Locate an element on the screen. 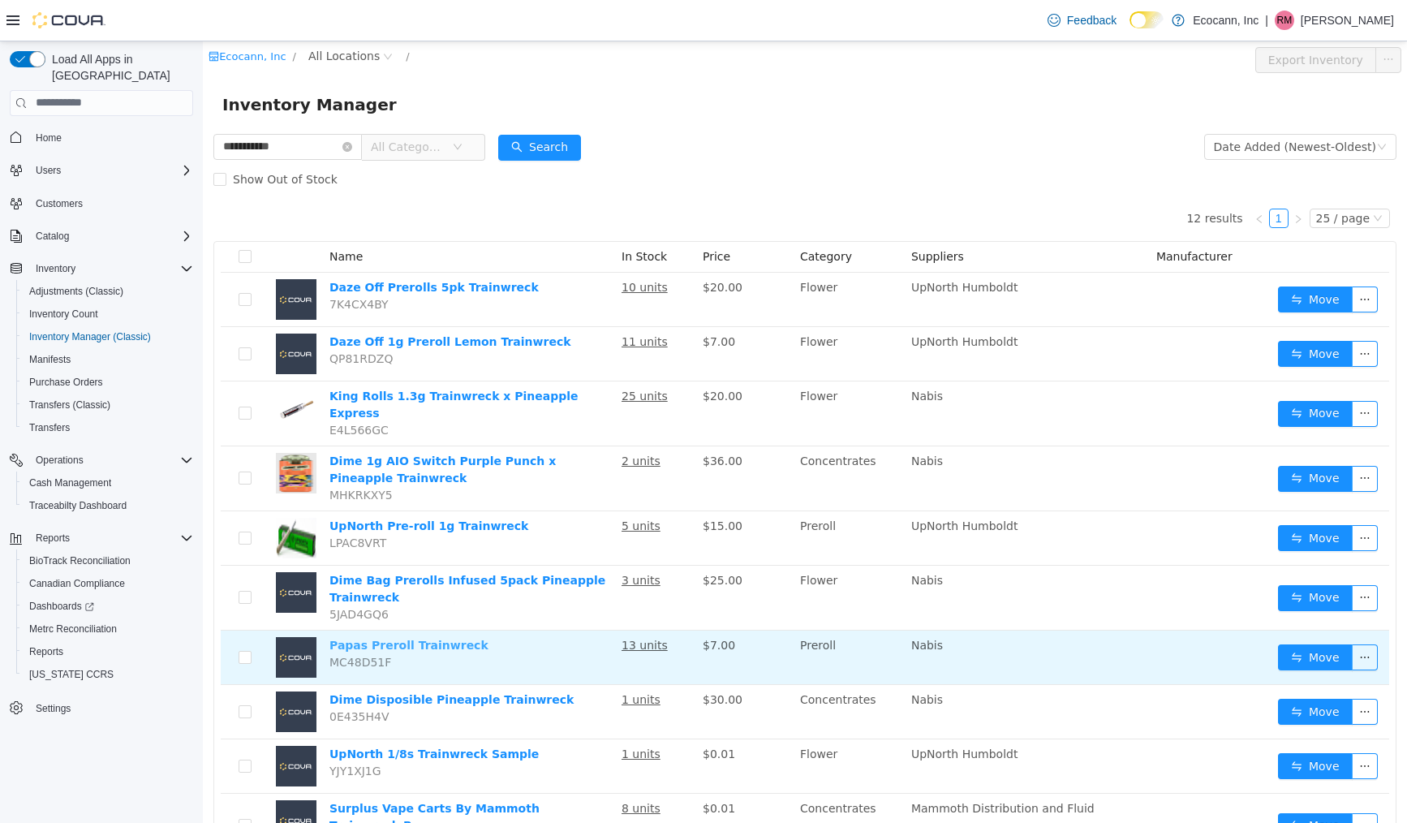  li: 1 is located at coordinates (1076, 177).